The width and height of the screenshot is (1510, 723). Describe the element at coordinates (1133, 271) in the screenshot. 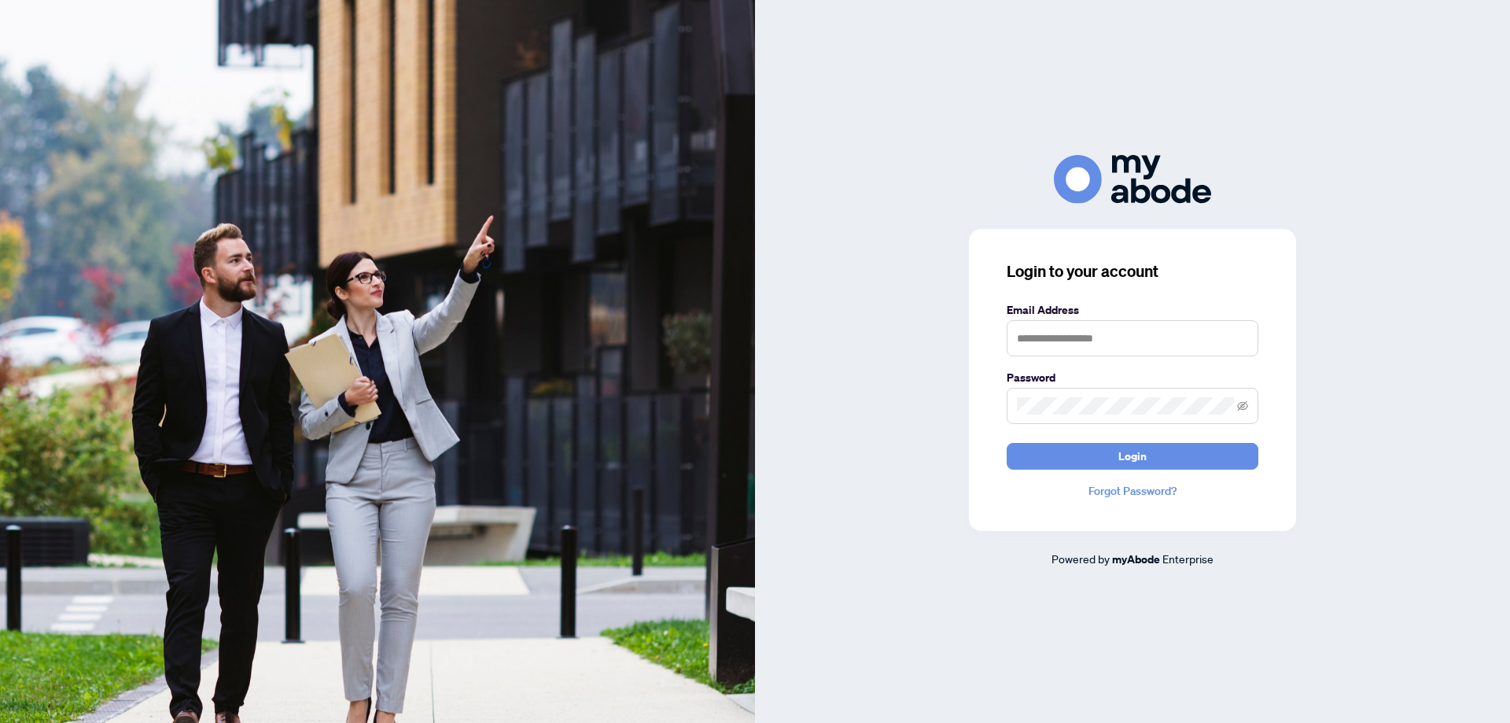

I see `h3: Login to your account` at that location.